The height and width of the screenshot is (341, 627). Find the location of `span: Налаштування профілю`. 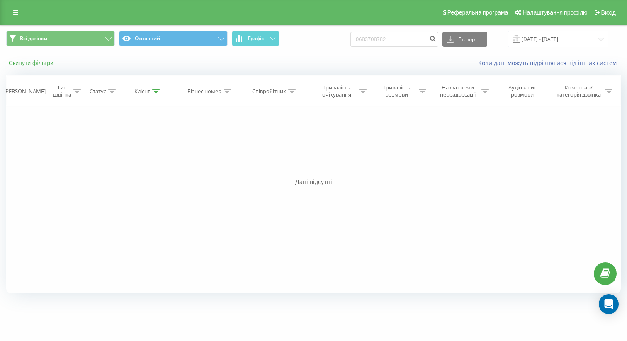

span: Налаштування профілю is located at coordinates (555, 12).